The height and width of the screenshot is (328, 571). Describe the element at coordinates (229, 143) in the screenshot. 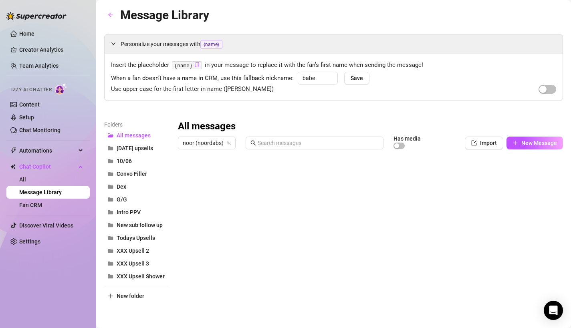

I see `span: team` at that location.